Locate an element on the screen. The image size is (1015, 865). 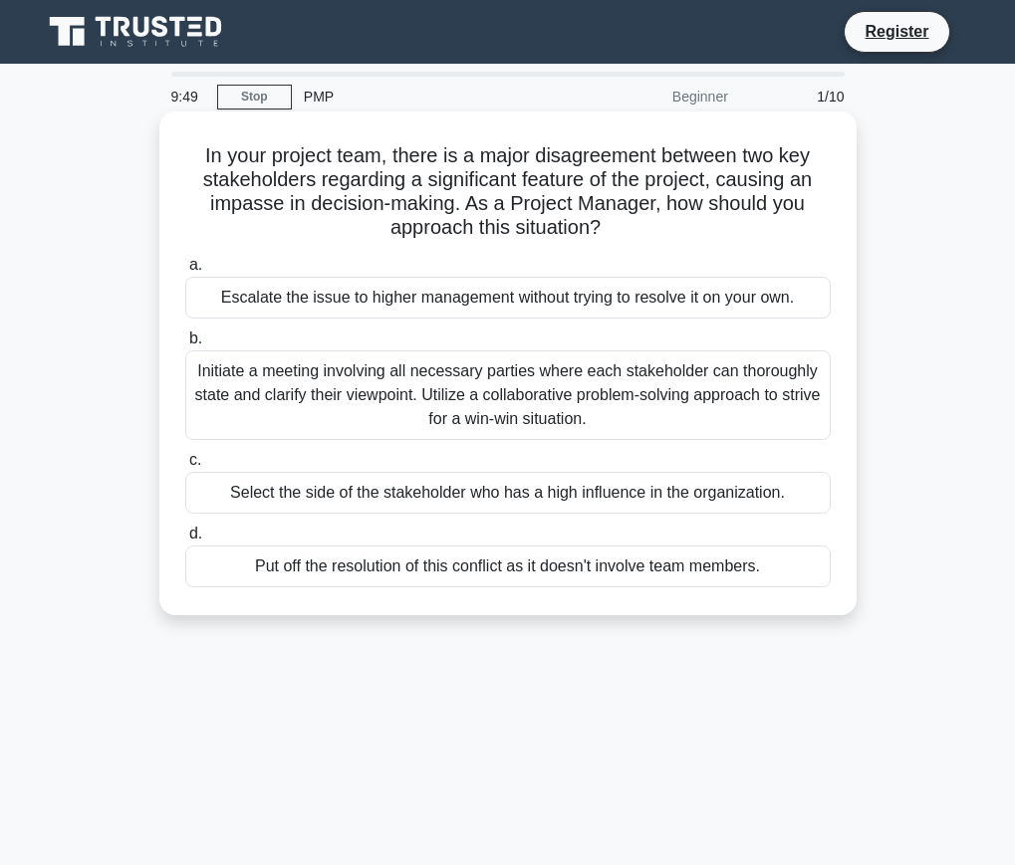
a: Stop is located at coordinates (254, 97).